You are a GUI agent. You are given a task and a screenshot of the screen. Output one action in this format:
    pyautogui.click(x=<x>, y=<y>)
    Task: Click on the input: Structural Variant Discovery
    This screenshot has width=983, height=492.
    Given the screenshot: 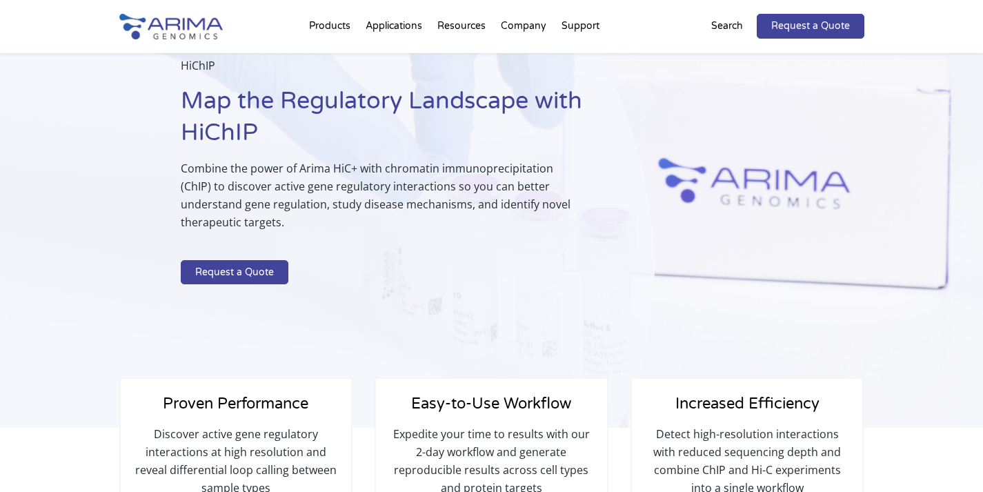 What is the action you would take?
    pyautogui.click(x=310, y=268)
    